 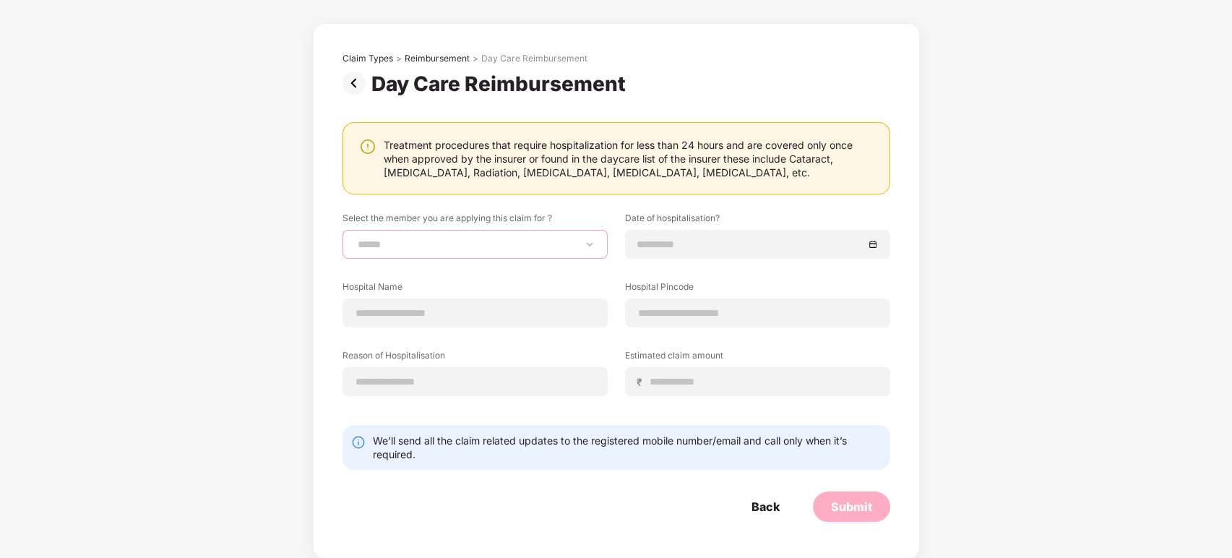 I want to click on div: Claim Types, so click(x=368, y=59).